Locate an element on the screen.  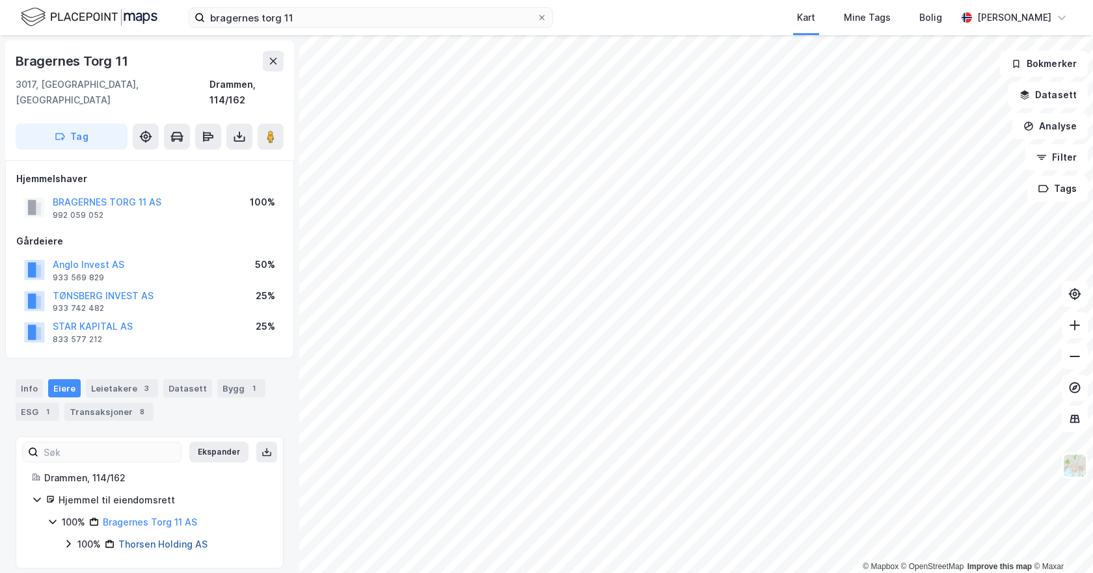
img: Z is located at coordinates (1075, 466).